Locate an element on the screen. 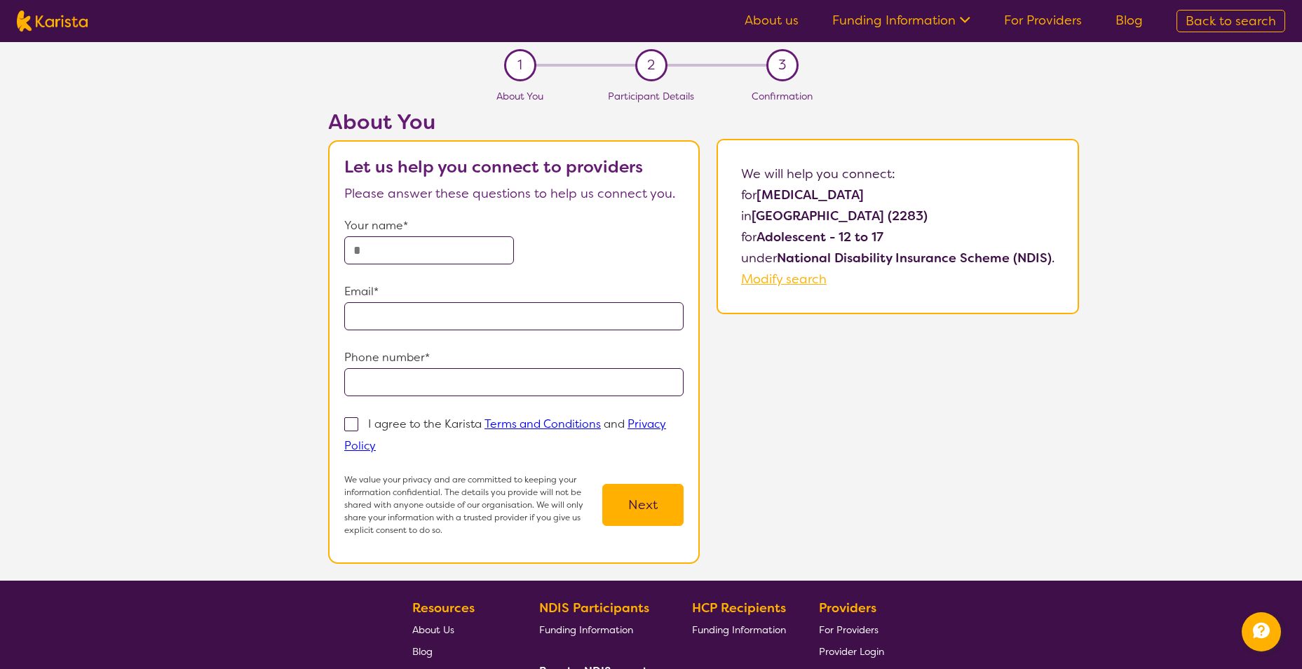 The image size is (1302, 669). span: 3 is located at coordinates (782, 65).